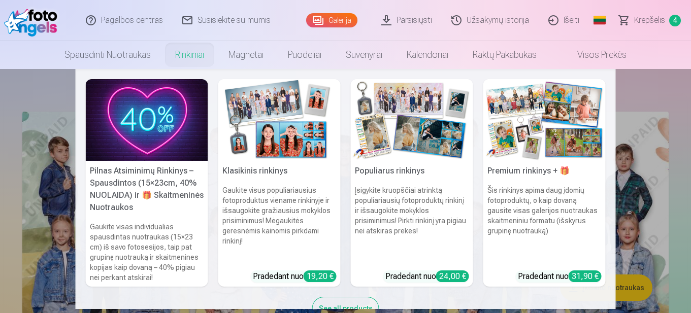 The height and width of the screenshot is (313, 691). Describe the element at coordinates (305, 55) in the screenshot. I see `a: Puodeliai` at that location.